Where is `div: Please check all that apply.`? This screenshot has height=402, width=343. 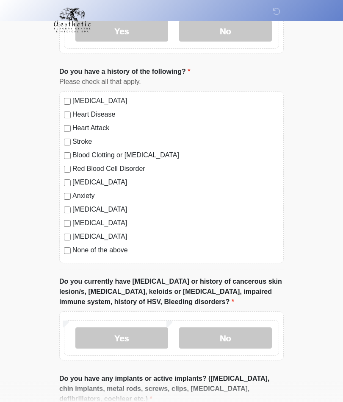
div: Please check all that apply. is located at coordinates (172, 82).